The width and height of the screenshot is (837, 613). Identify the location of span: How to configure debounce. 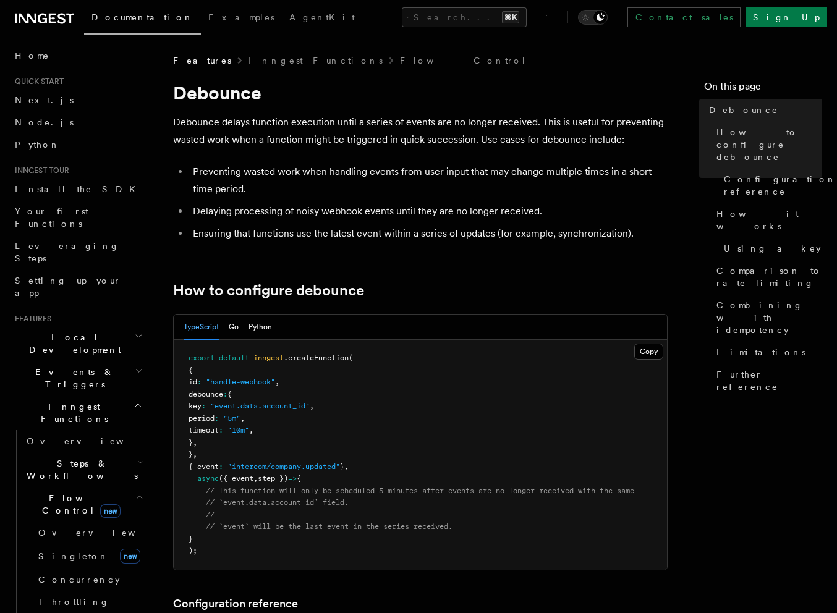
(769, 145).